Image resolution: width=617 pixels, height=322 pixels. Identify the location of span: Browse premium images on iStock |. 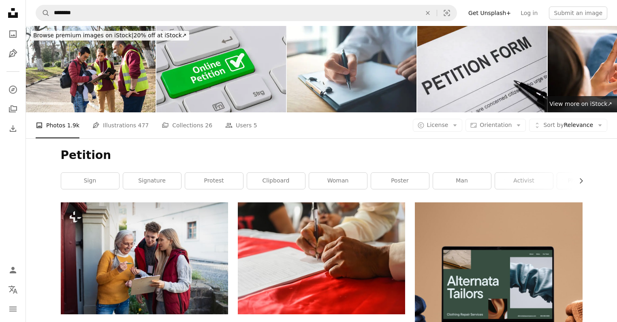
(83, 35).